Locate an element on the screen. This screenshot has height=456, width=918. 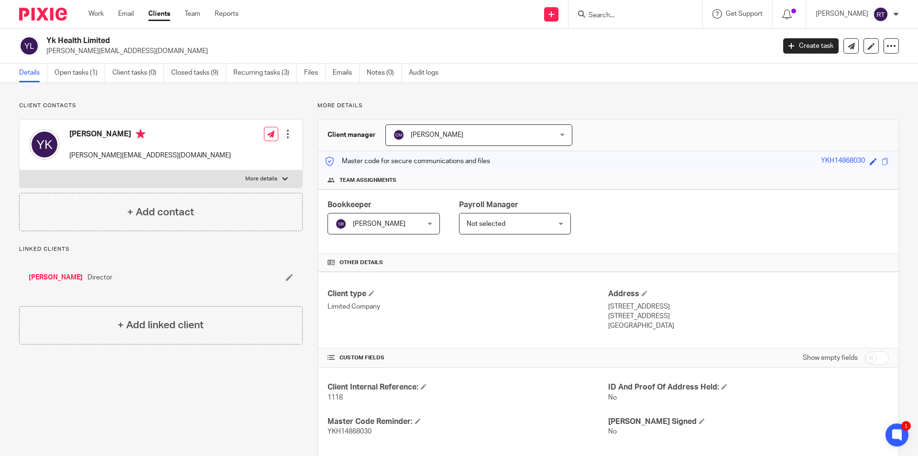
div: 1 is located at coordinates (906, 425).